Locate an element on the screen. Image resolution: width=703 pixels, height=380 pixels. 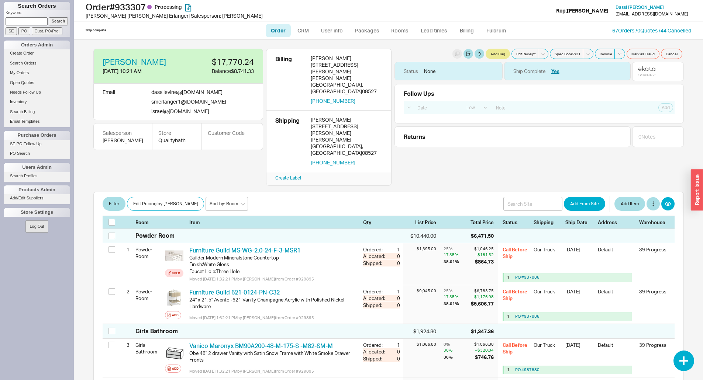
div: None is located at coordinates (429, 71).